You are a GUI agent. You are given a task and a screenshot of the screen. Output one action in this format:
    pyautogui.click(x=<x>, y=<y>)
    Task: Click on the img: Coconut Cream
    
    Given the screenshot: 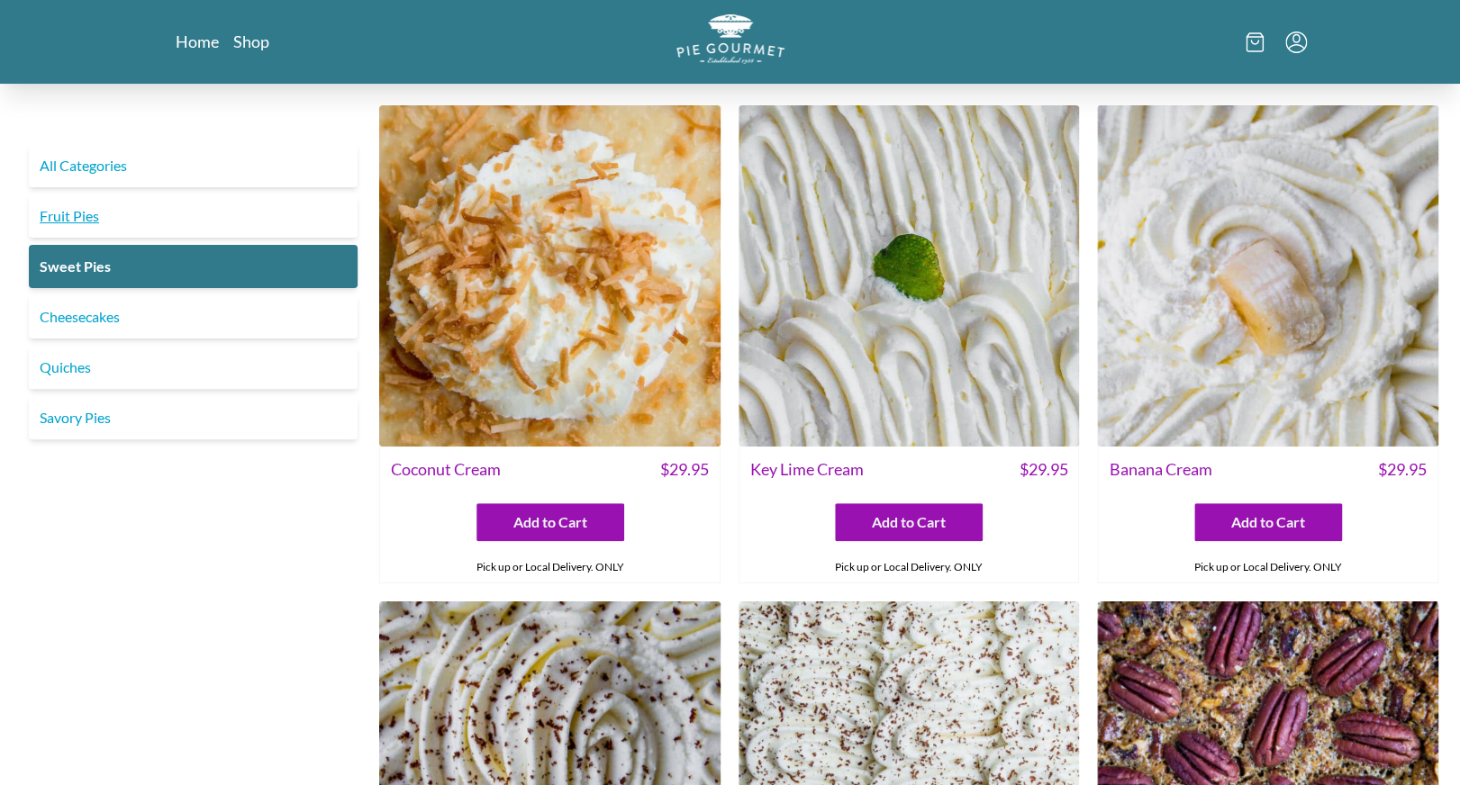 What is the action you would take?
    pyautogui.click(x=549, y=276)
    